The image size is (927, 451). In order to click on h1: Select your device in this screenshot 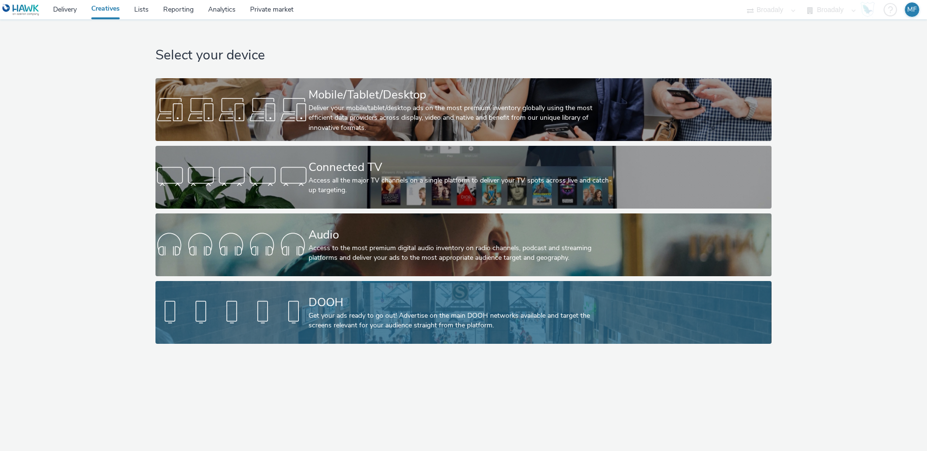, I will do `click(463, 55)`.